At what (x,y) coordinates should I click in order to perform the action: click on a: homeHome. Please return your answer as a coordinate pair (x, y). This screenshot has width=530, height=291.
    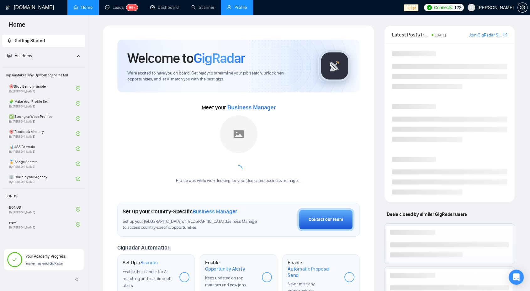
    Looking at the image, I should click on (83, 7).